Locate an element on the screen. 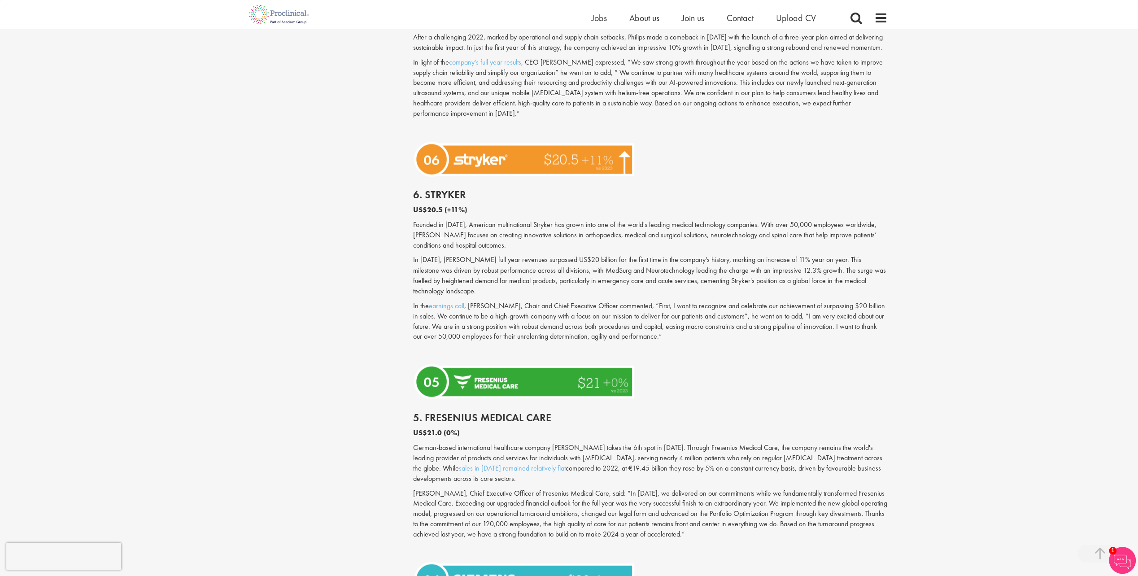 The image size is (1138, 576). img: Chatbot is located at coordinates (1122, 560).